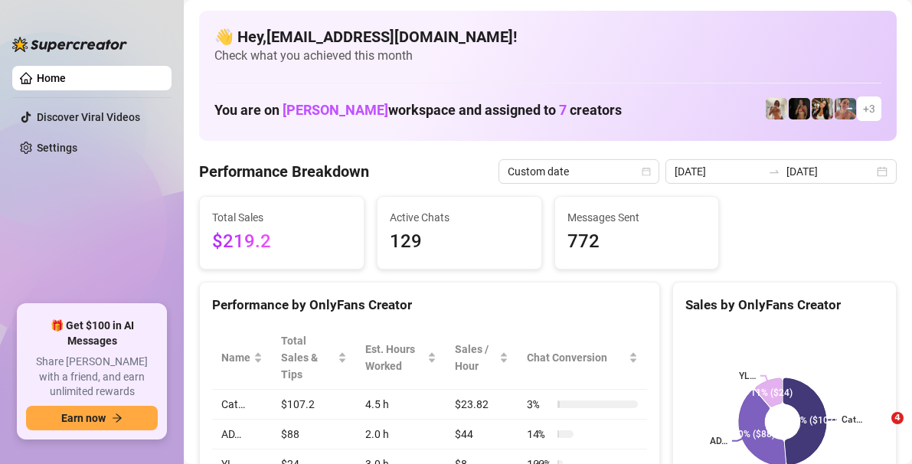  I want to click on span: Messages Sent, so click(637, 217).